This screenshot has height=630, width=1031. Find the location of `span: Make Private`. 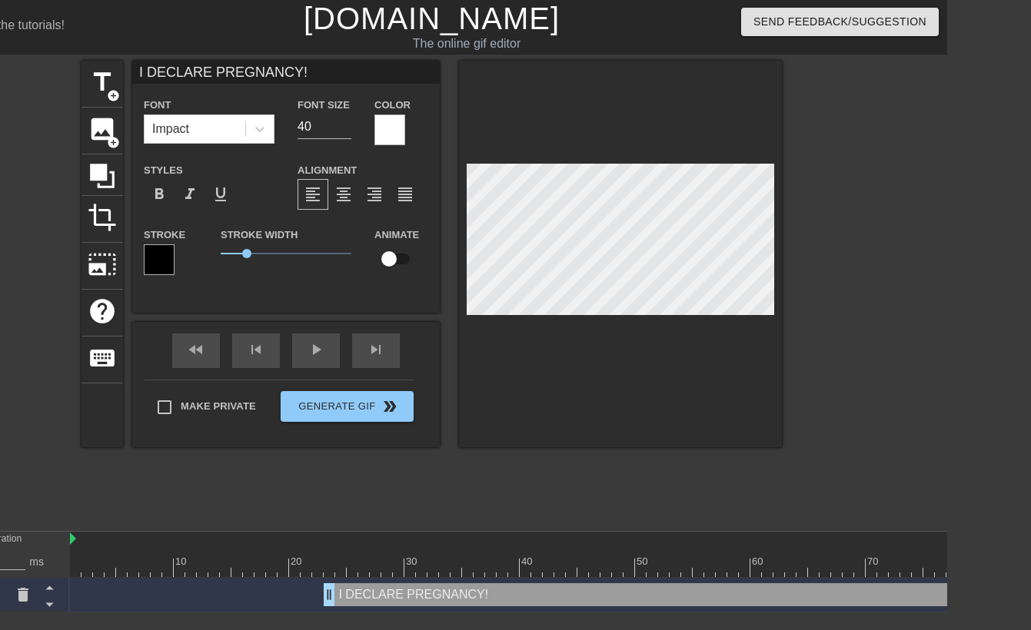

span: Make Private is located at coordinates (218, 407).